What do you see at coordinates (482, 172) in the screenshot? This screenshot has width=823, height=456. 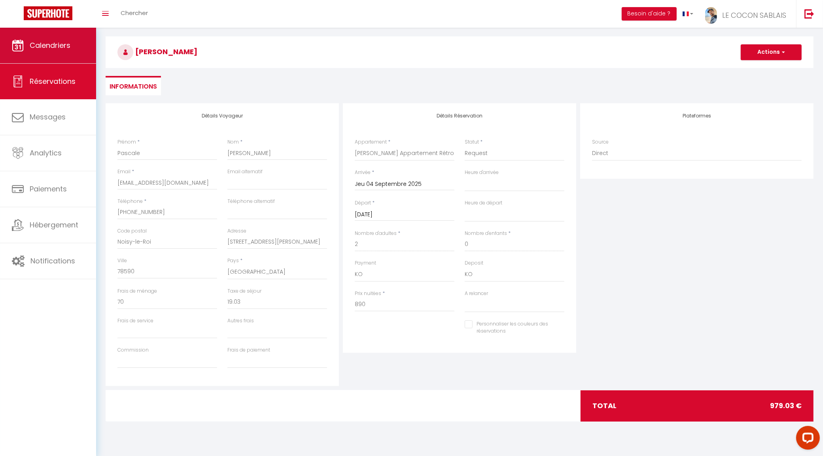 I see `label: Heure d'arrivée` at bounding box center [482, 172].